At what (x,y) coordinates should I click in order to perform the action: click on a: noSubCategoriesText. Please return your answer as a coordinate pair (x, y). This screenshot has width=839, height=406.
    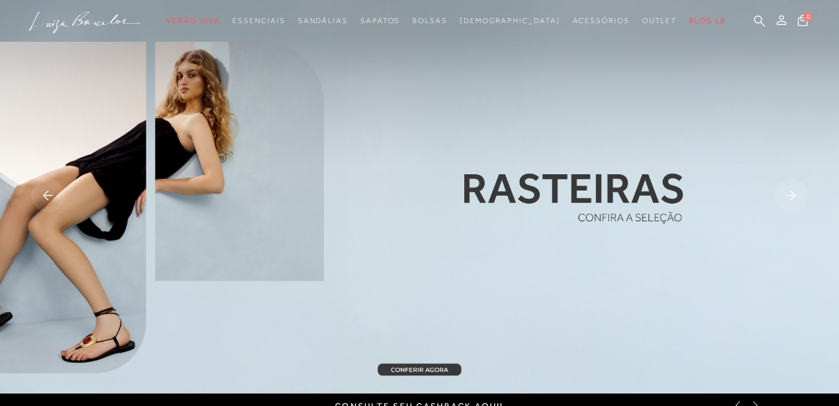
    Looking at the image, I should click on (510, 21).